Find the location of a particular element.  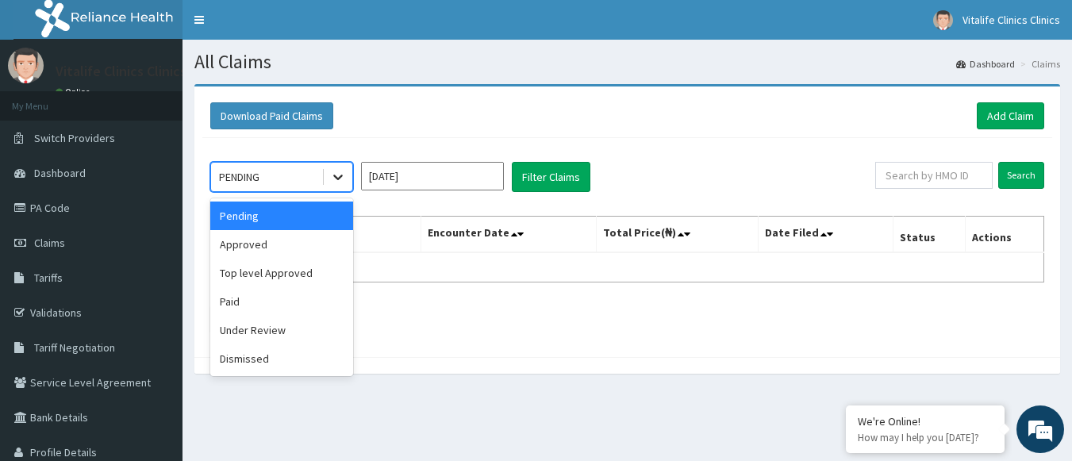

div: Pending is located at coordinates (282, 216).